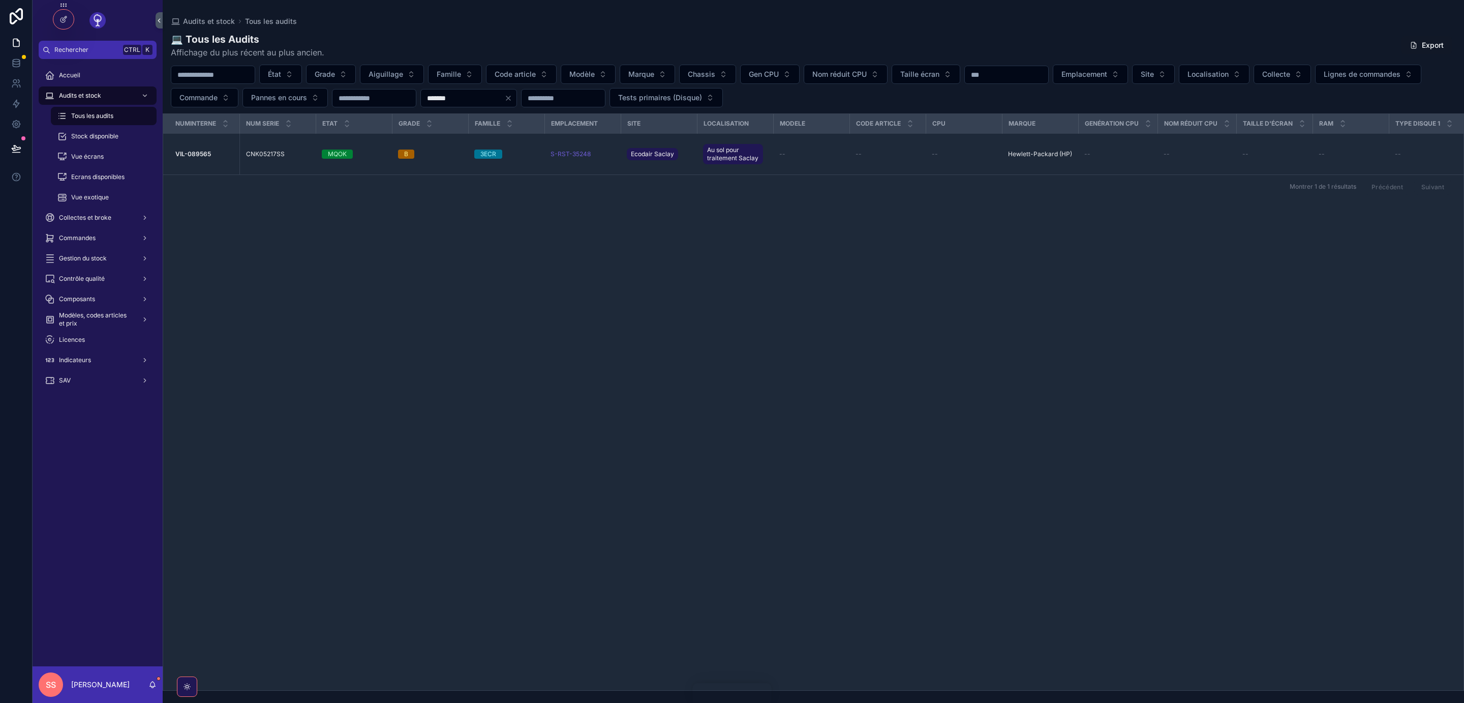 The width and height of the screenshot is (1464, 703). I want to click on a: VIL-089565, so click(204, 154).